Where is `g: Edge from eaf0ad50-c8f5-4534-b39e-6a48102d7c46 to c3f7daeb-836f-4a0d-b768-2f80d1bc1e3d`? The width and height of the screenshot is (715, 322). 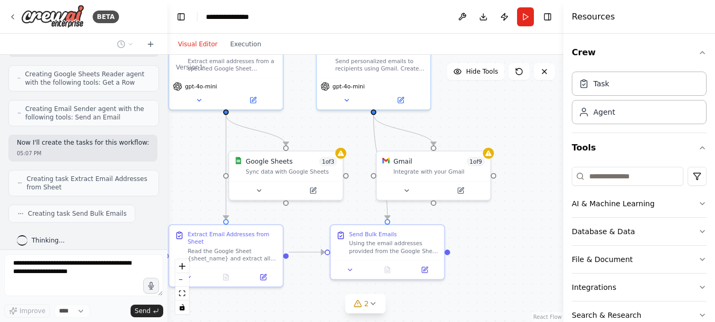
g: Edge from eaf0ad50-c8f5-4534-b39e-6a48102d7c46 to c3f7daeb-836f-4a0d-b768-2f80d1bc1e3d is located at coordinates (403, 130).